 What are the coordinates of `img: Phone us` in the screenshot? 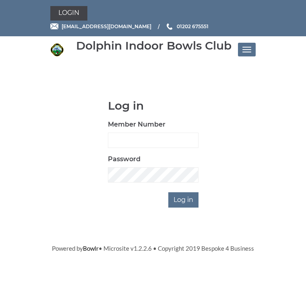 It's located at (169, 27).